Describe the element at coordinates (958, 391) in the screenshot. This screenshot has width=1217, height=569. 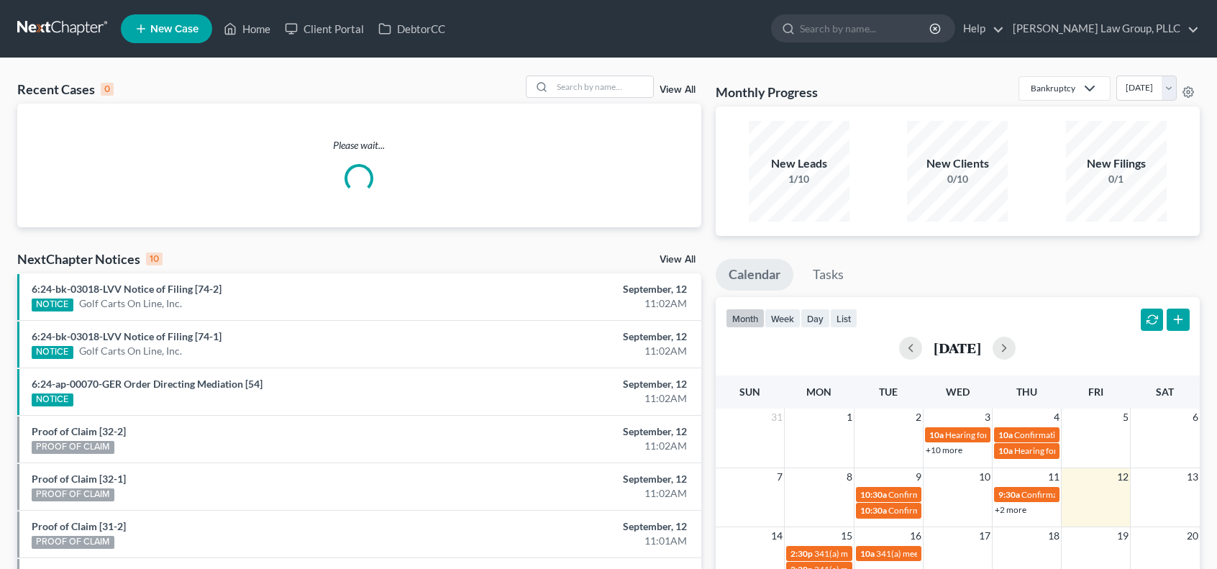
I see `span: Wed` at that location.